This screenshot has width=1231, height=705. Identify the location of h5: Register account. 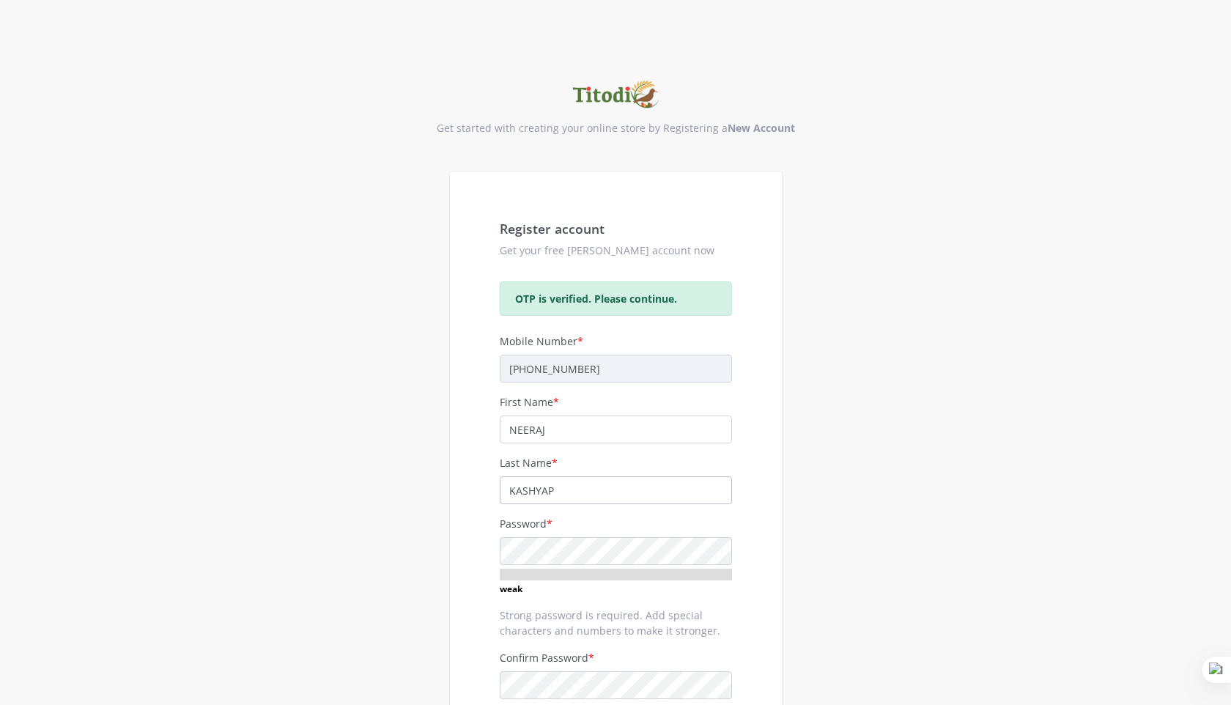
(616, 229).